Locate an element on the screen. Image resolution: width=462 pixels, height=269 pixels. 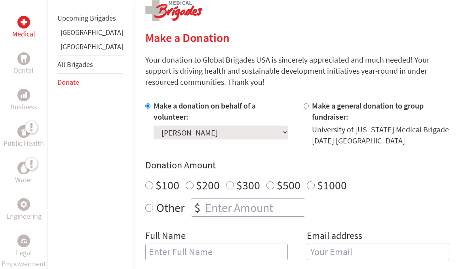
p: Public Health is located at coordinates (24, 143).